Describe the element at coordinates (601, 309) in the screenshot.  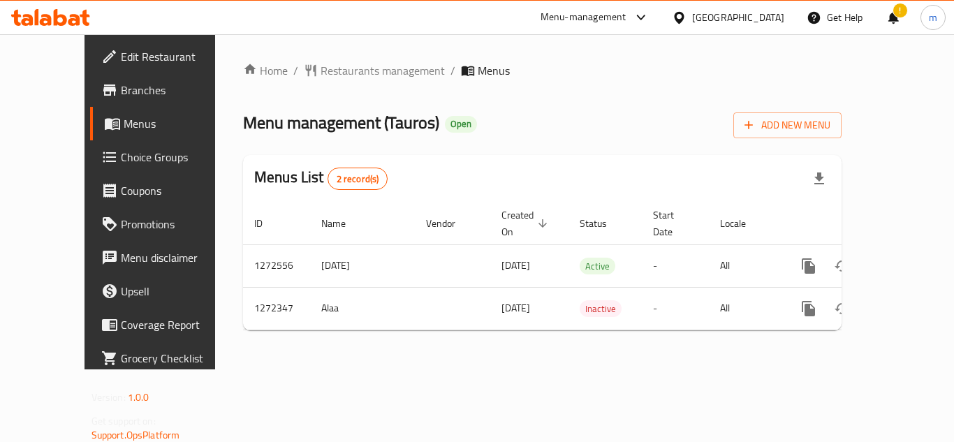
I see `span: Inactive` at that location.